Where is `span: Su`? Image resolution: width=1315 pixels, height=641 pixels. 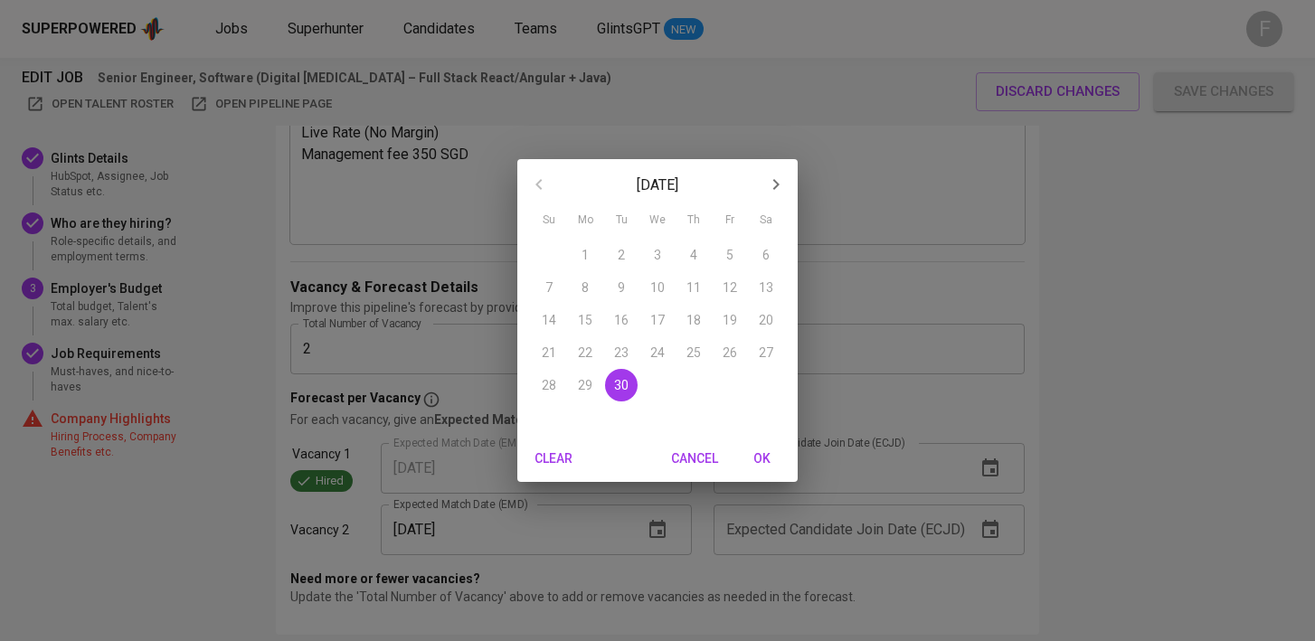 span: Su is located at coordinates (549, 221).